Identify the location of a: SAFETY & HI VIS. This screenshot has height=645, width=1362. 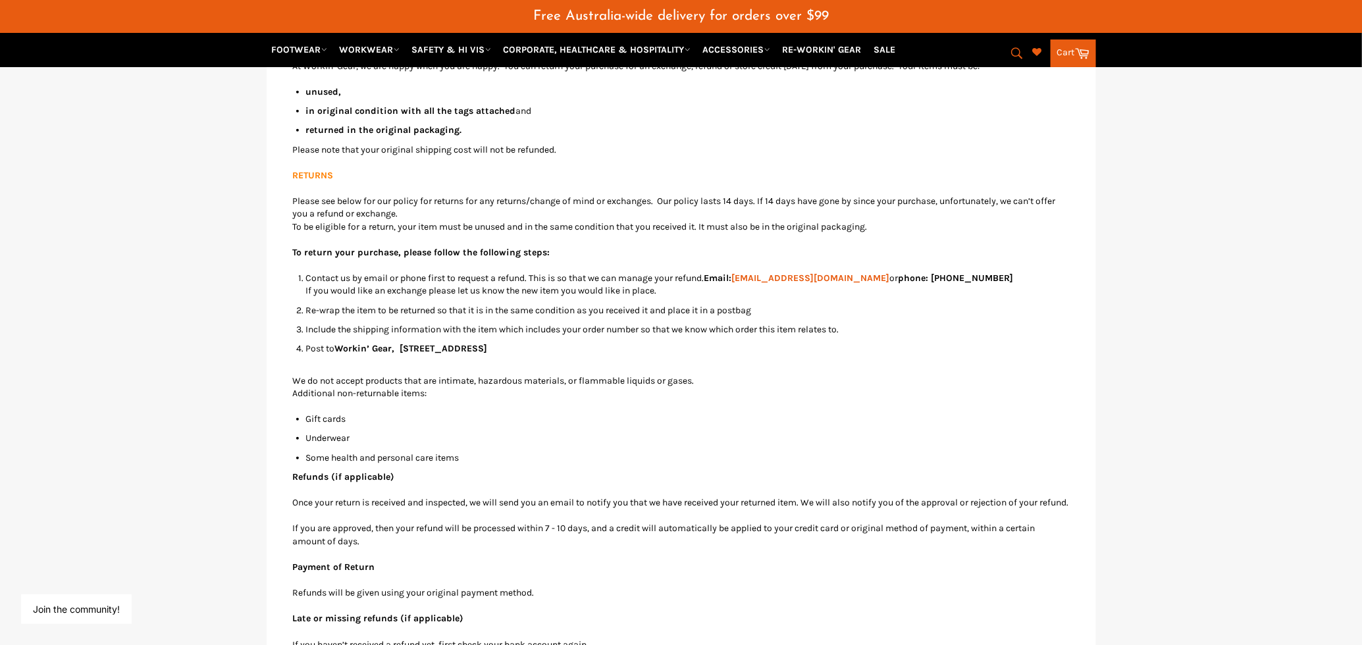
(451, 49).